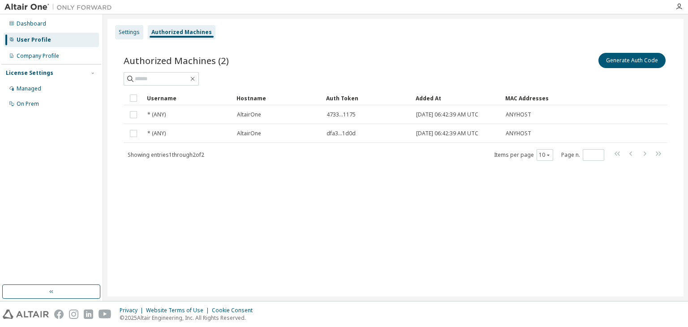 The height and width of the screenshot is (327, 688). I want to click on img: linkedin.svg, so click(88, 314).